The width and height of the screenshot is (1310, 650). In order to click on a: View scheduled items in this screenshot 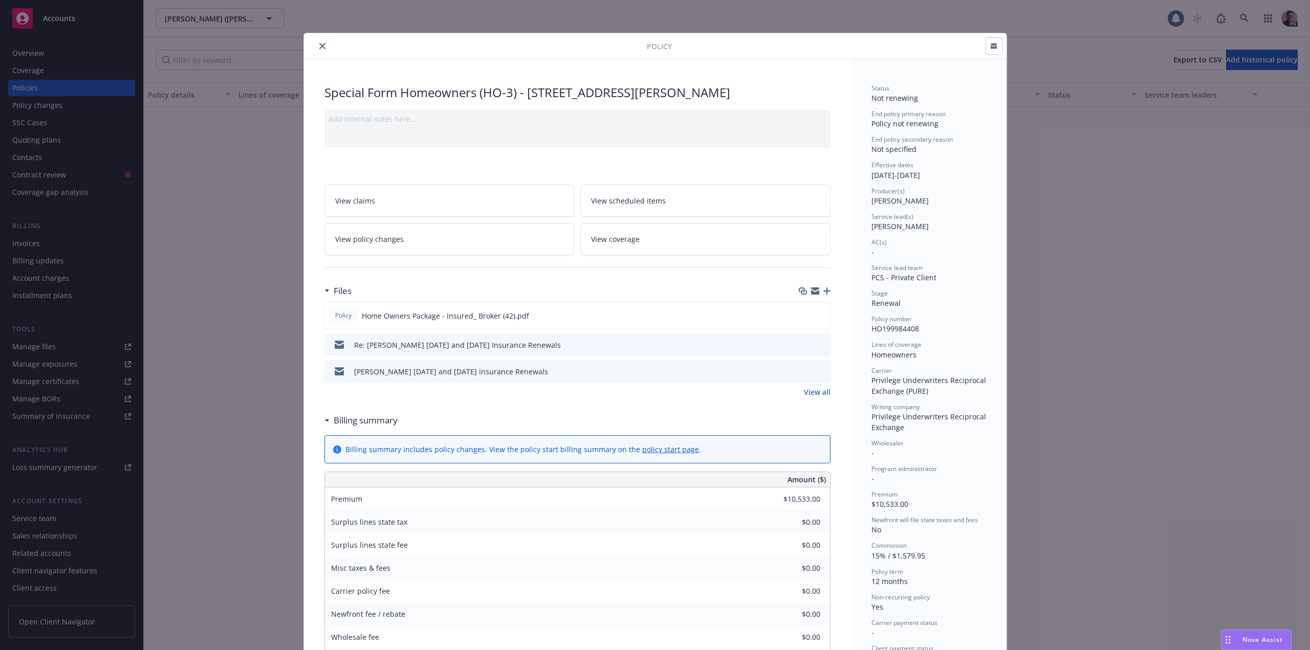, I will do `click(705, 201)`.